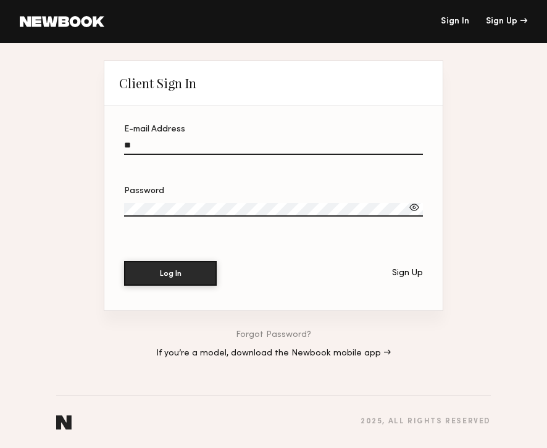 This screenshot has height=448, width=547. I want to click on input: E-mail Address, so click(274, 148).